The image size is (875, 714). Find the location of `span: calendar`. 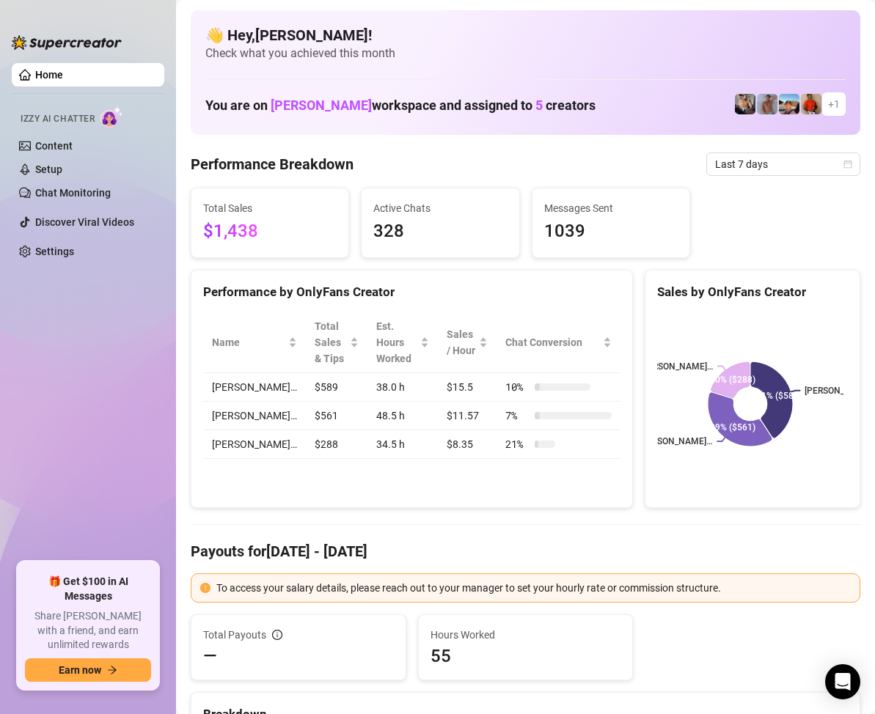

span: calendar is located at coordinates (848, 164).